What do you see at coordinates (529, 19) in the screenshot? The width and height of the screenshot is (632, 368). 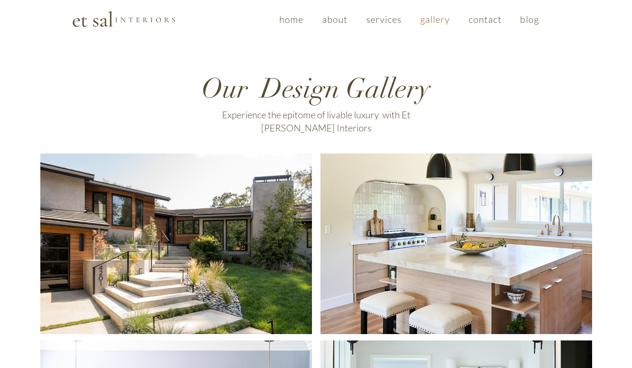 I see `span: blog` at bounding box center [529, 19].